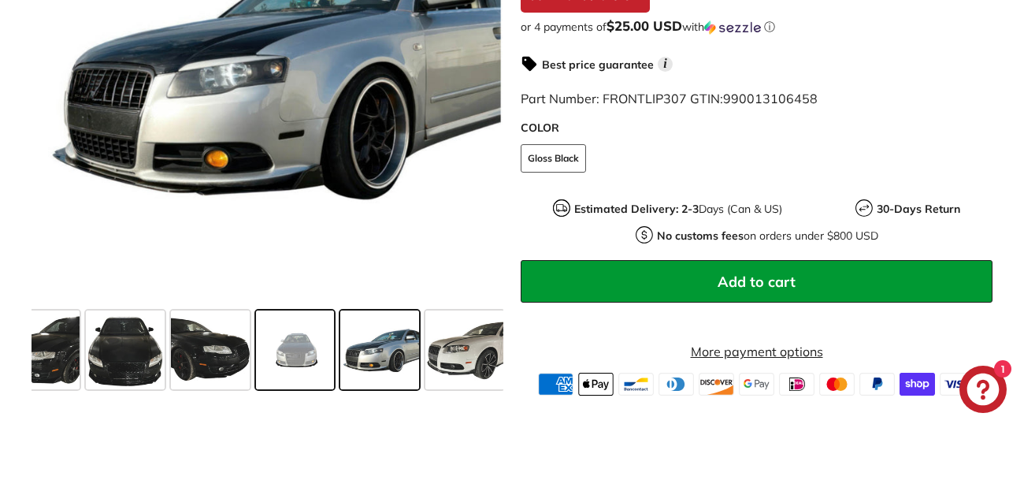 The height and width of the screenshot is (480, 1024). Describe the element at coordinates (771, 98) in the screenshot. I see `span: 990013106458` at that location.